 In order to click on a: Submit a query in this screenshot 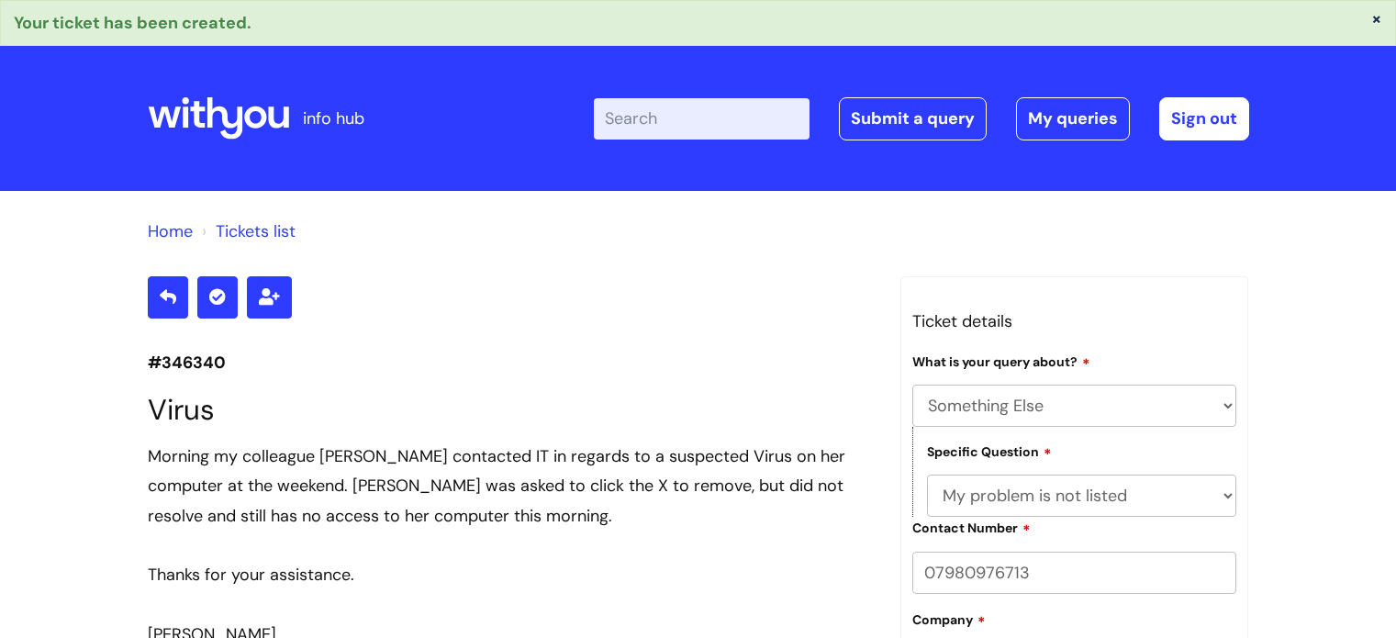, I will do `click(912, 118)`.